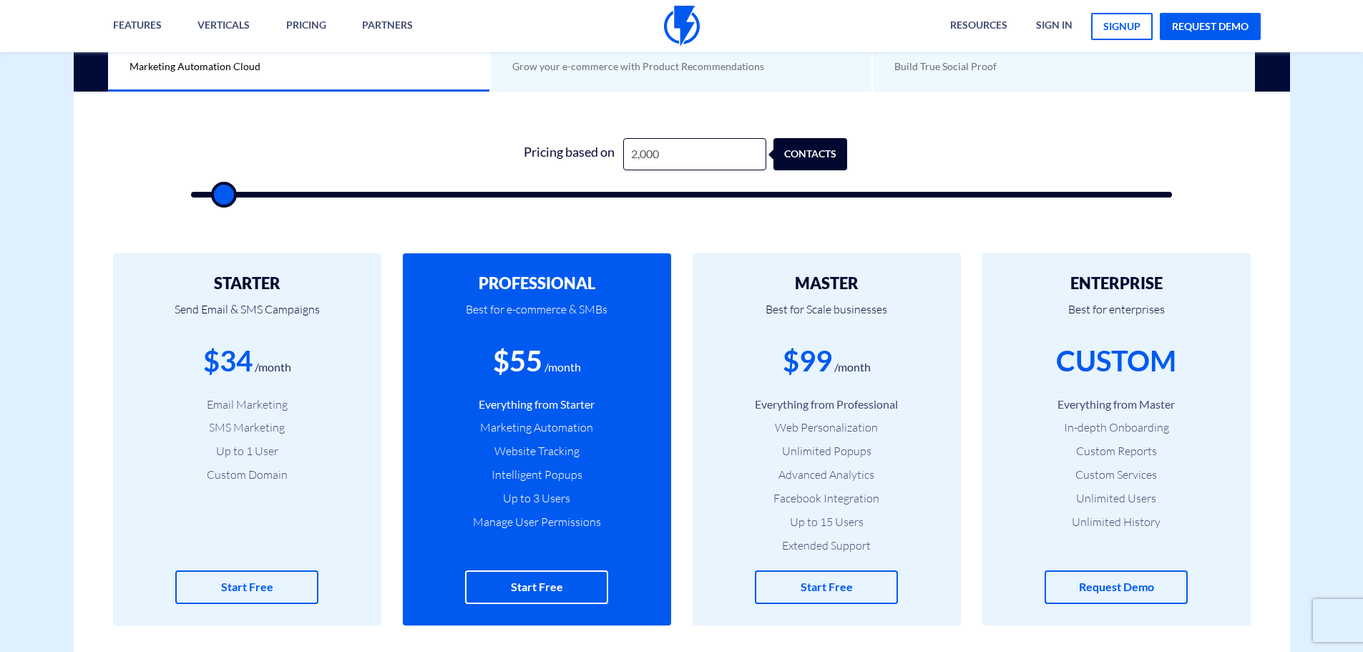 This screenshot has width=1363, height=652. What do you see at coordinates (638, 66) in the screenshot?
I see `span: Grow your e-commerce with Product Recommendations` at bounding box center [638, 66].